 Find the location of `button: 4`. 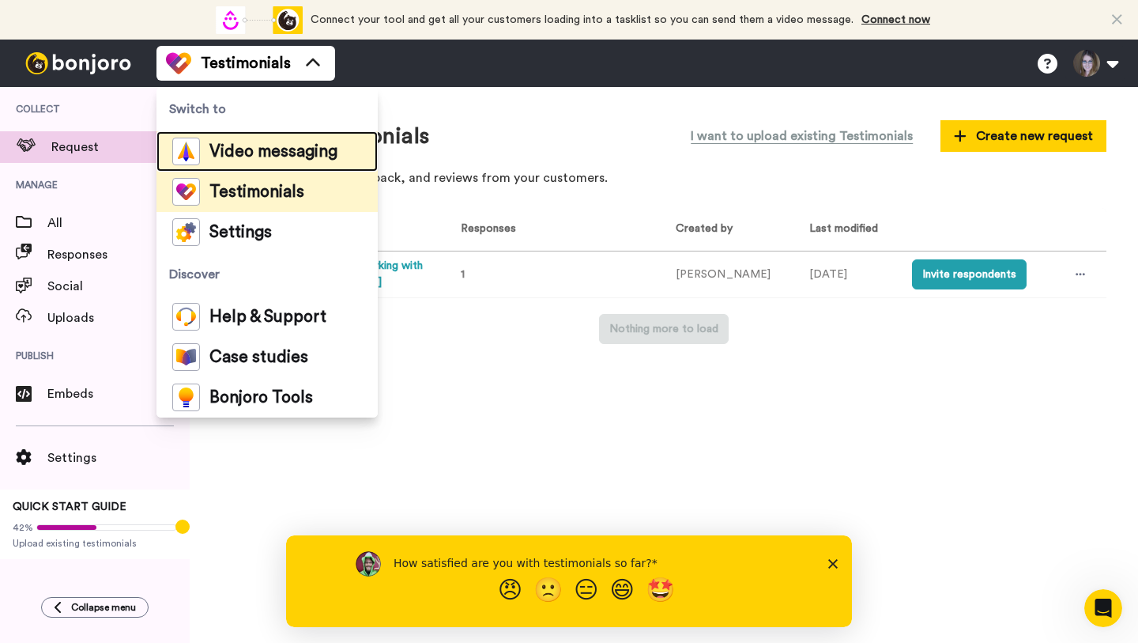

button: 4 is located at coordinates (338, 55).